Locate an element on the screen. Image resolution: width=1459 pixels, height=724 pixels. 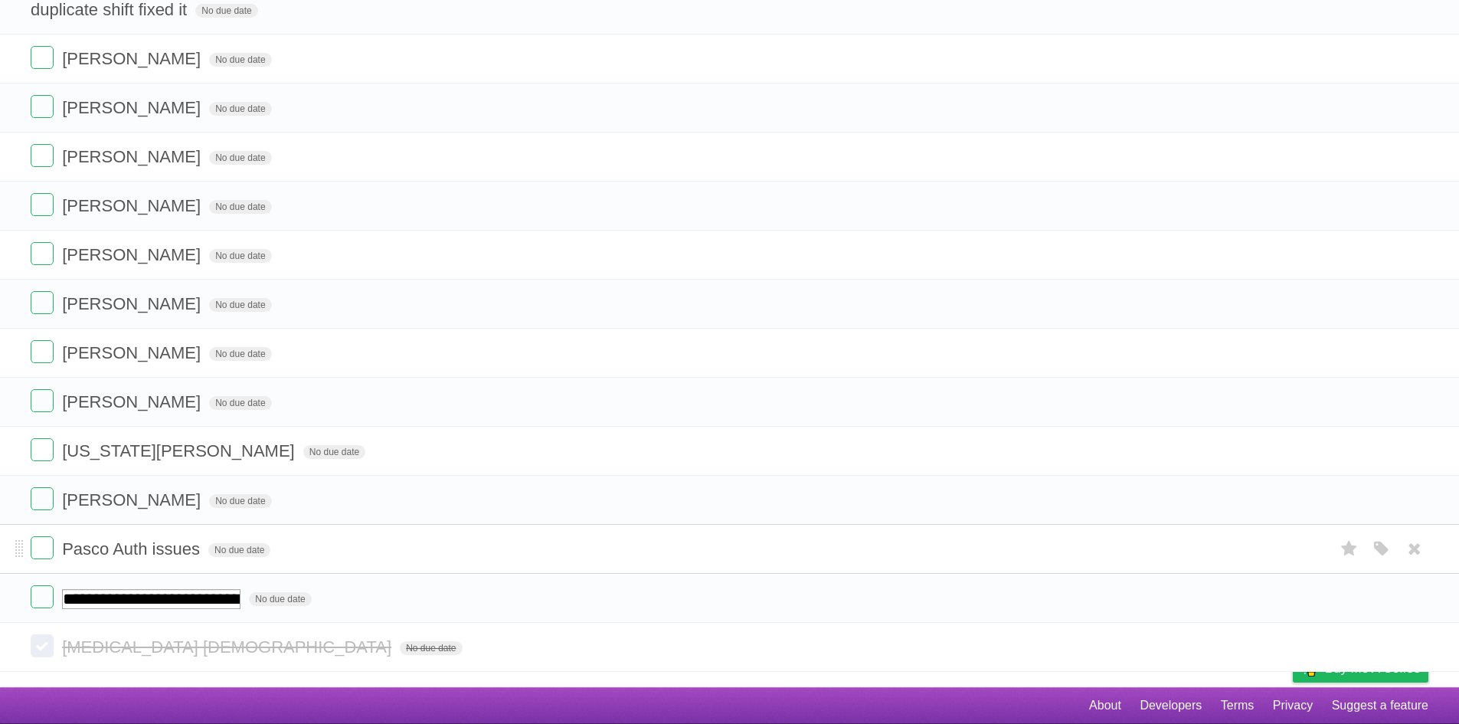
span: Pasco Auth issues is located at coordinates (132, 548).